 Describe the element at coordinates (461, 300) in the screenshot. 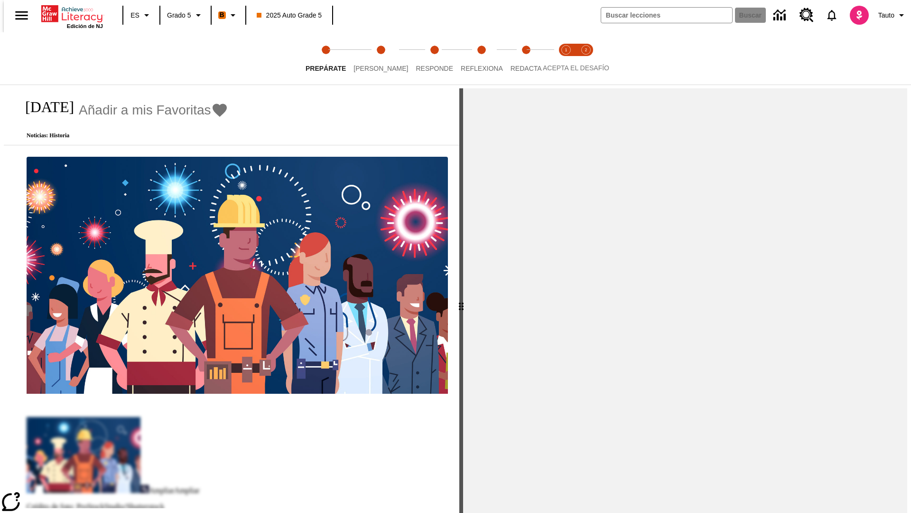

I see `div: Pulsa la tecla de intro o la barra espaciadora y luego presiona las flechas de derecha e izquierd...` at that location.